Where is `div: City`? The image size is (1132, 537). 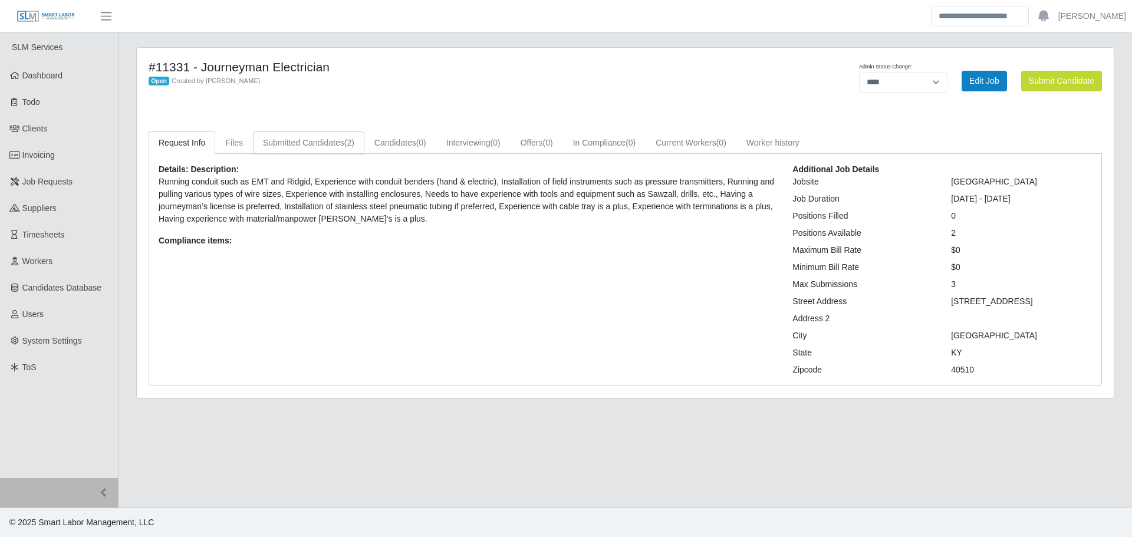
div: City is located at coordinates (862, 335).